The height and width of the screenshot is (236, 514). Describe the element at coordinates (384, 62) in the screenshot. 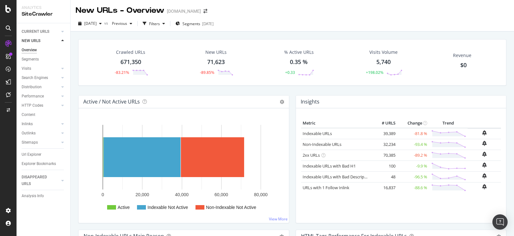

I see `div: 5,740` at that location.